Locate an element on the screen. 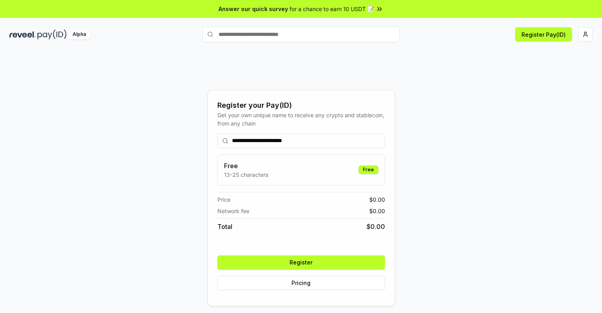  span: for a chance to earn 10 USDT 📝 is located at coordinates (332, 9).